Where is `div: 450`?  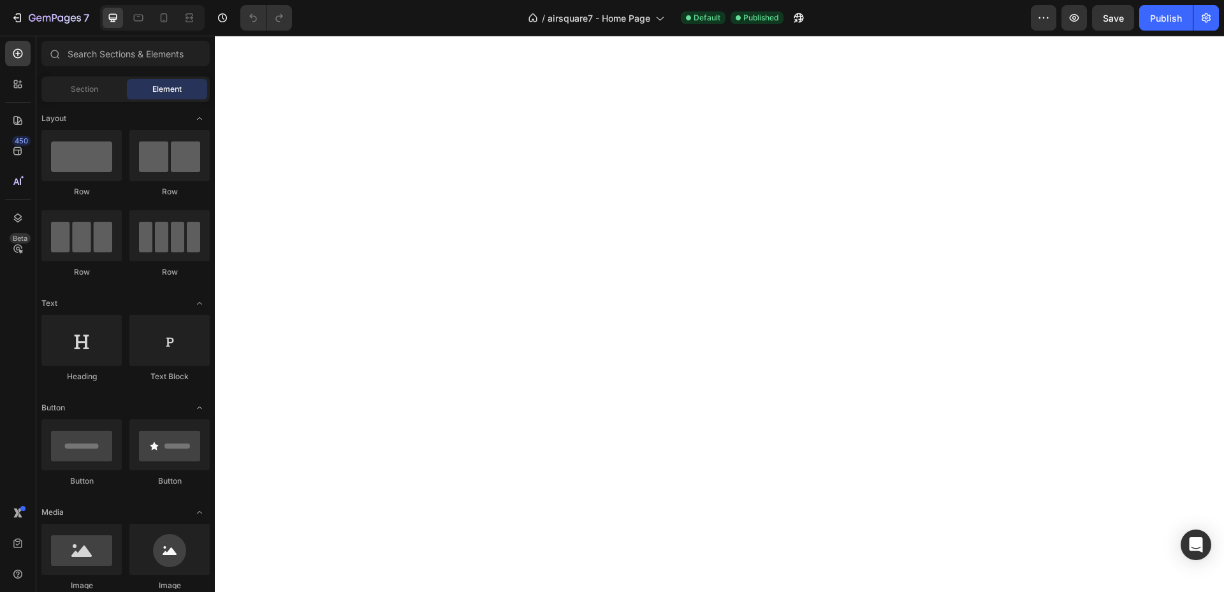
div: 450 is located at coordinates (21, 141).